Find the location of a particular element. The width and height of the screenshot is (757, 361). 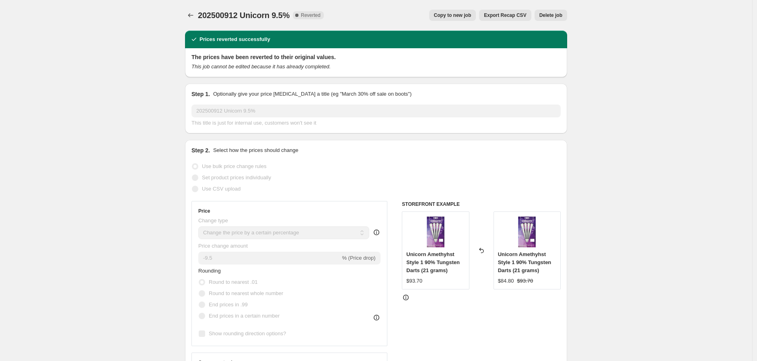

span: 202500912 Unicorn 9.5% is located at coordinates (244, 15).